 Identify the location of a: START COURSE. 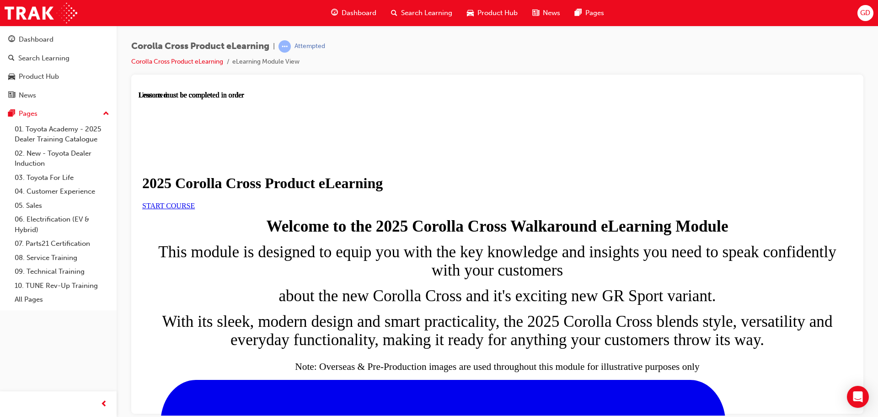
(30, 114).